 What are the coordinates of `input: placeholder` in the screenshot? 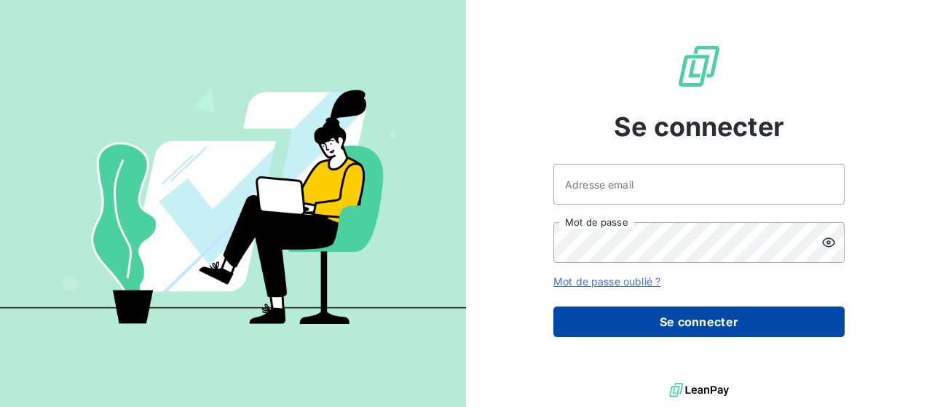 It's located at (699, 184).